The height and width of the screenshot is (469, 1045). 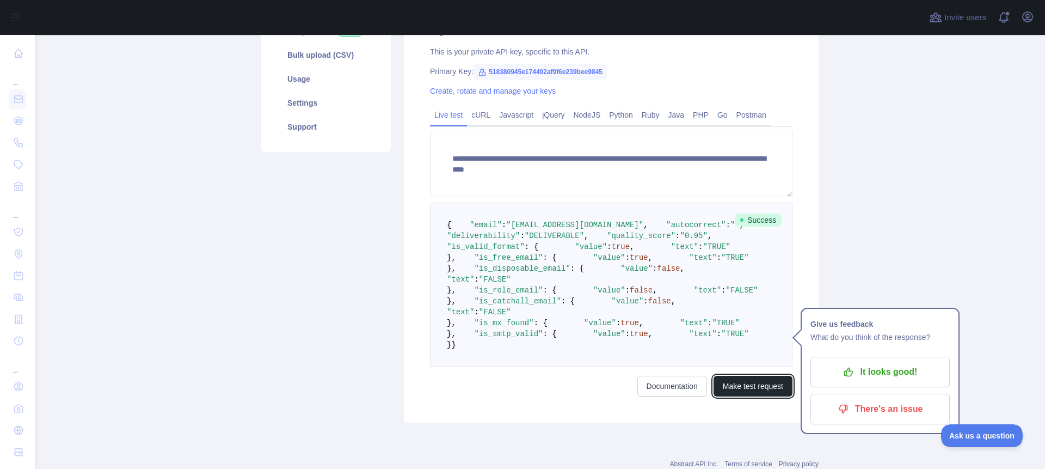 I want to click on a: Javascript, so click(x=516, y=115).